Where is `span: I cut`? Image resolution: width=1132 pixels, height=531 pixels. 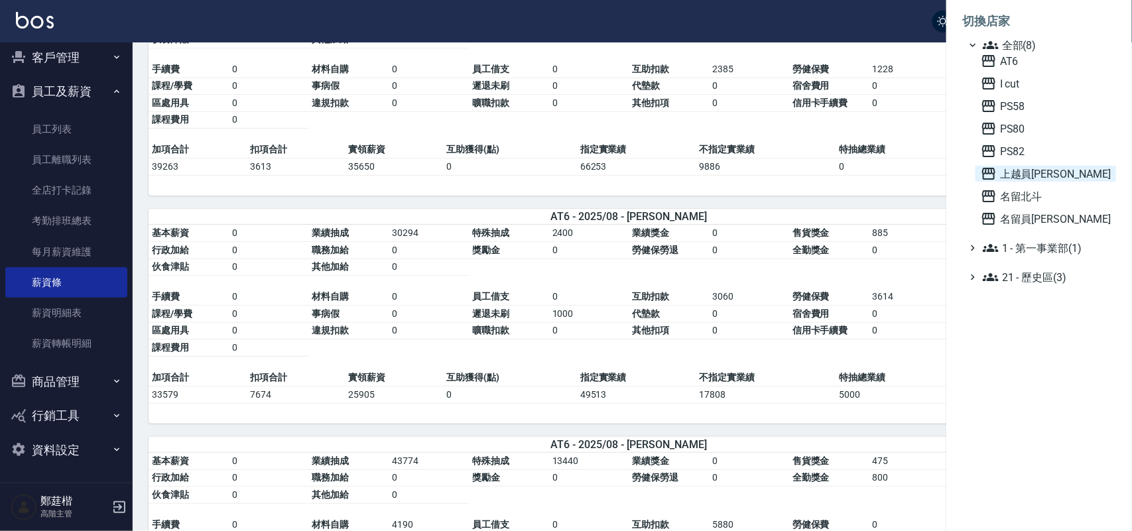 span: I cut is located at coordinates (1046, 84).